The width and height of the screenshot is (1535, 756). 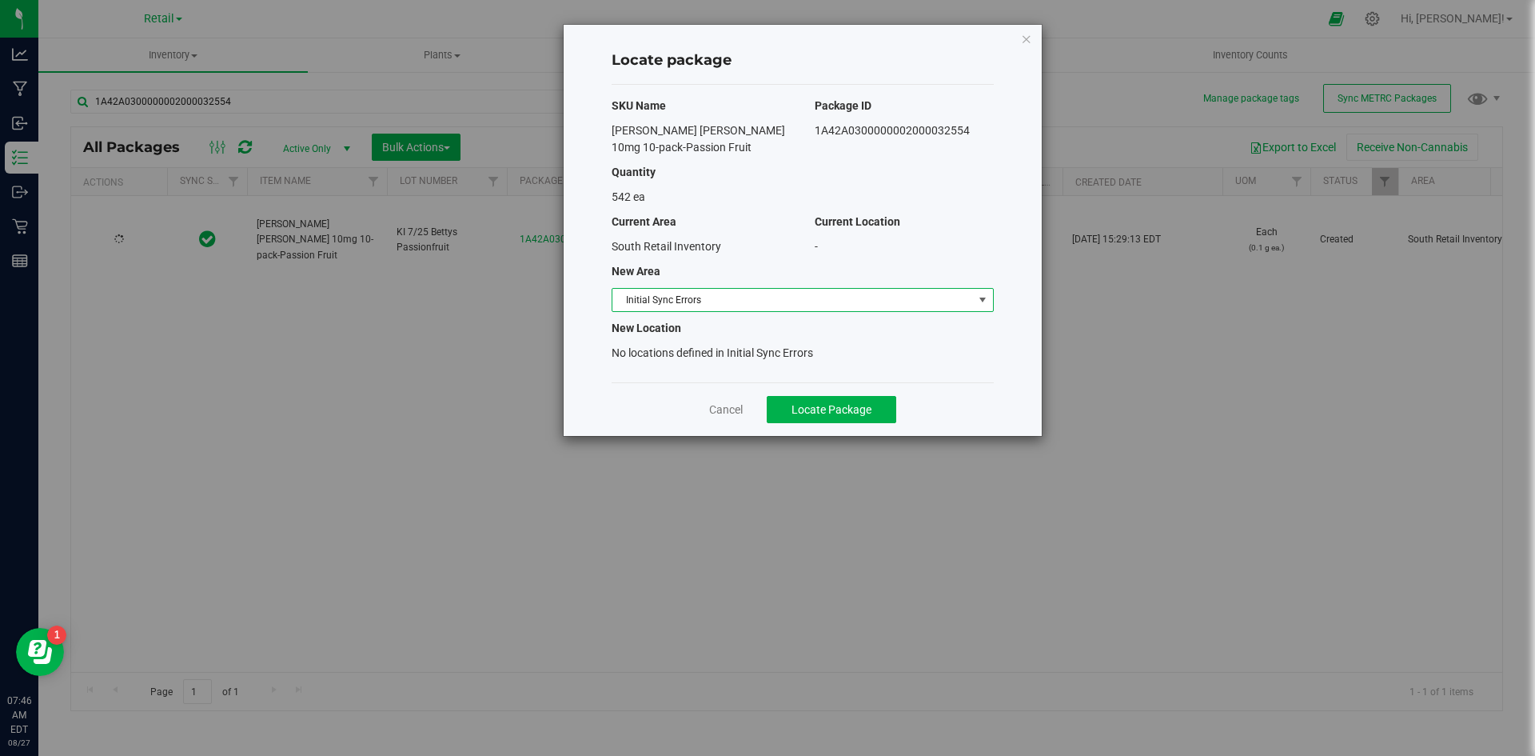 I want to click on span: Quantity, so click(x=633, y=172).